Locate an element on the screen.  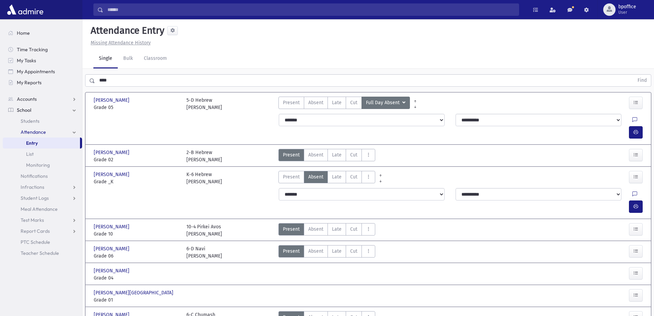
a: Missing Attendance History is located at coordinates (119, 43).